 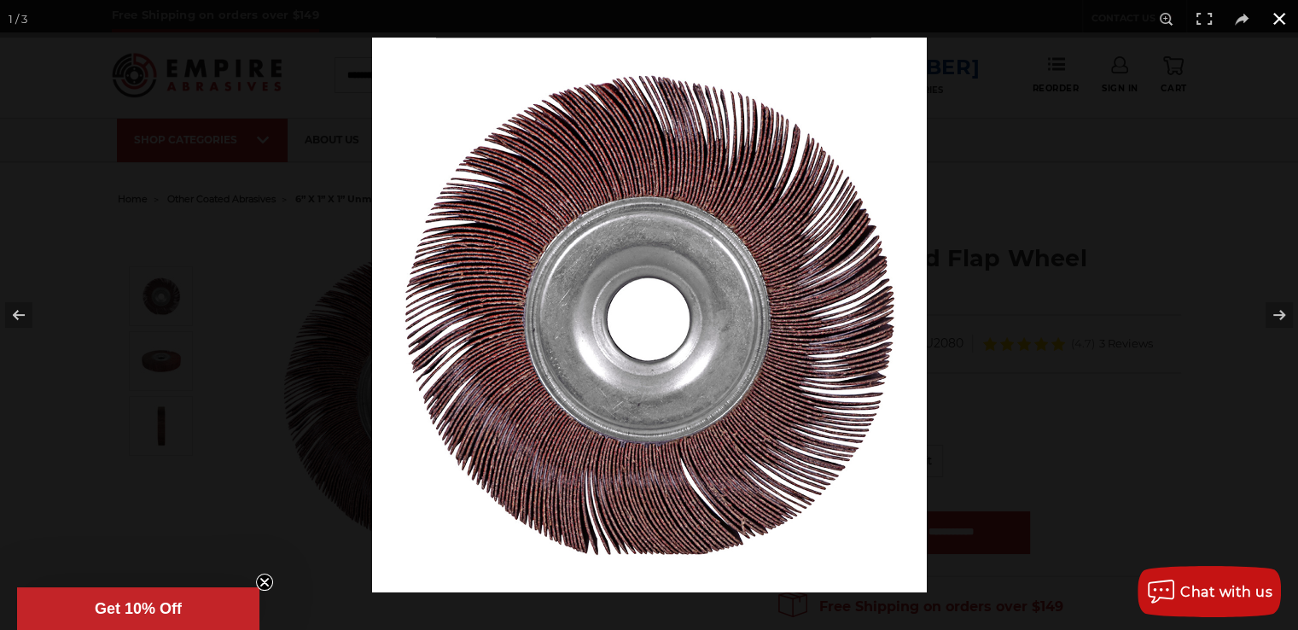 I want to click on span: Chat with us, so click(x=1226, y=591).